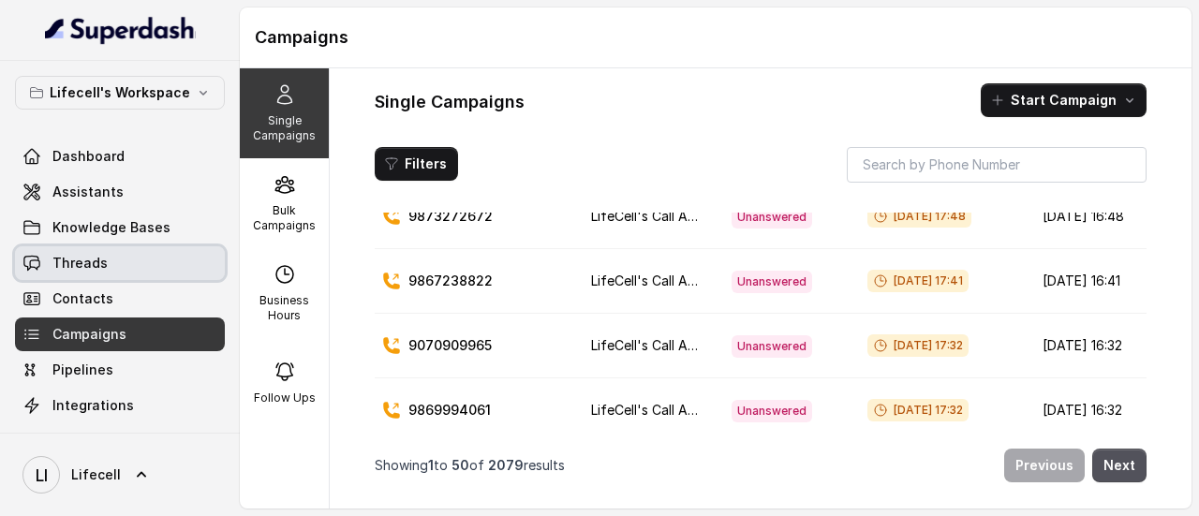 The height and width of the screenshot is (516, 1199). What do you see at coordinates (120, 263) in the screenshot?
I see `a: Threads` at bounding box center [120, 263].